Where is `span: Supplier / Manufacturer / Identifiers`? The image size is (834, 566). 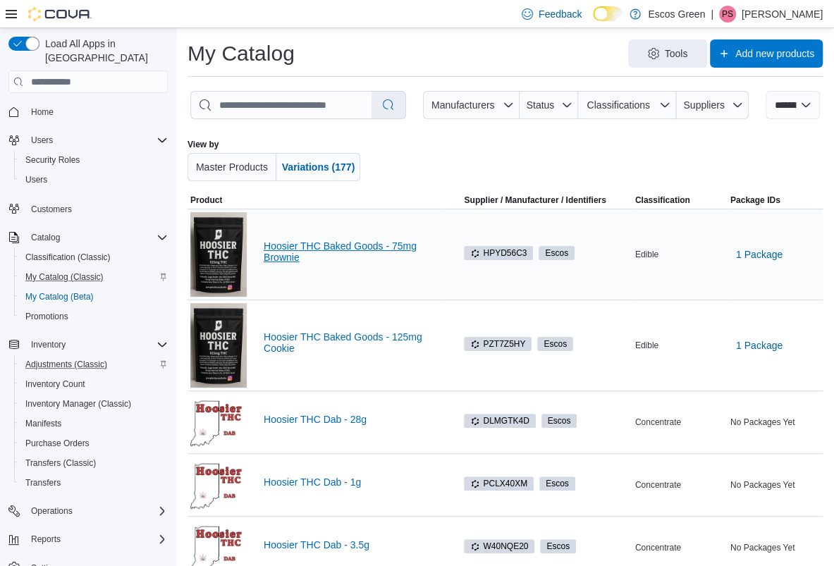
span: Supplier / Manufacturer / Identifiers is located at coordinates (525, 200).